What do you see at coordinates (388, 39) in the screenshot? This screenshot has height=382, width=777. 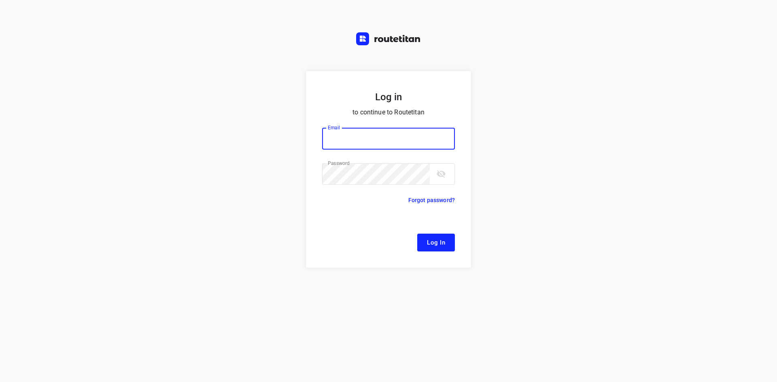 I see `img: Routetitan` at bounding box center [388, 39].